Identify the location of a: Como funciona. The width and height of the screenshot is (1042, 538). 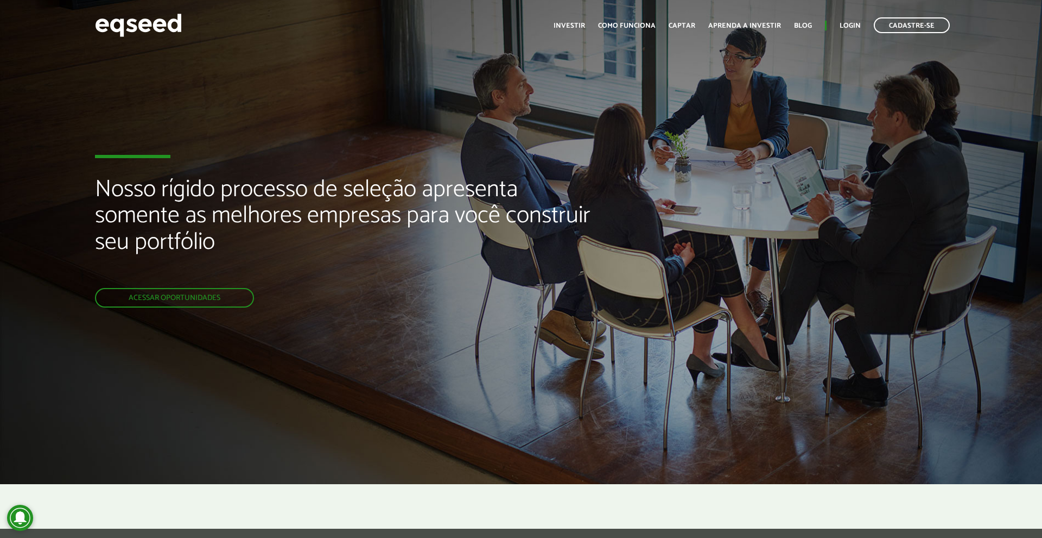
(627, 26).